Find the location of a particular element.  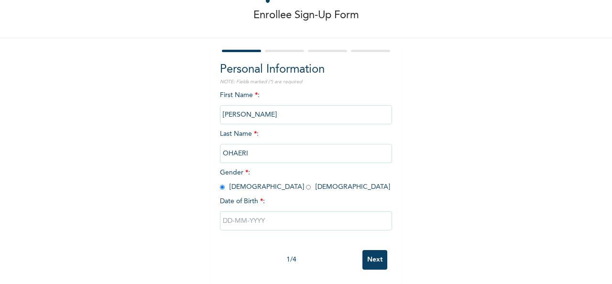

p: NOTE: Fields marked (*) are required is located at coordinates (306, 82).